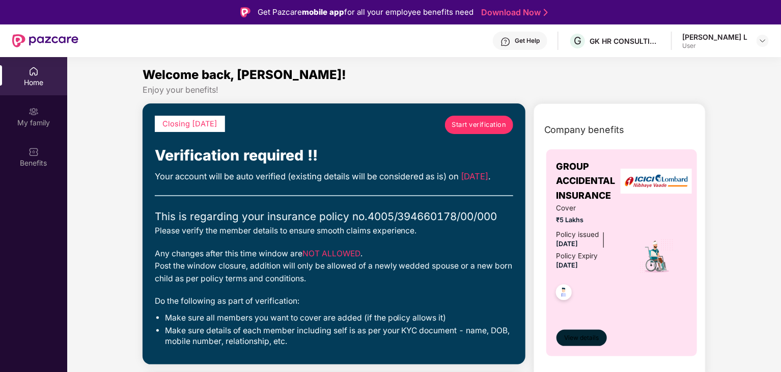  I want to click on img: svg+xml;base64,PHN2ZyBpZD0iQmVuZWZpdHMiIHhtbG5zPSJodHRwOi8vd3d3LnczLm9yZy8yMDAwL3N2ZyIgd2lkdGg9Ij..., so click(34, 152).